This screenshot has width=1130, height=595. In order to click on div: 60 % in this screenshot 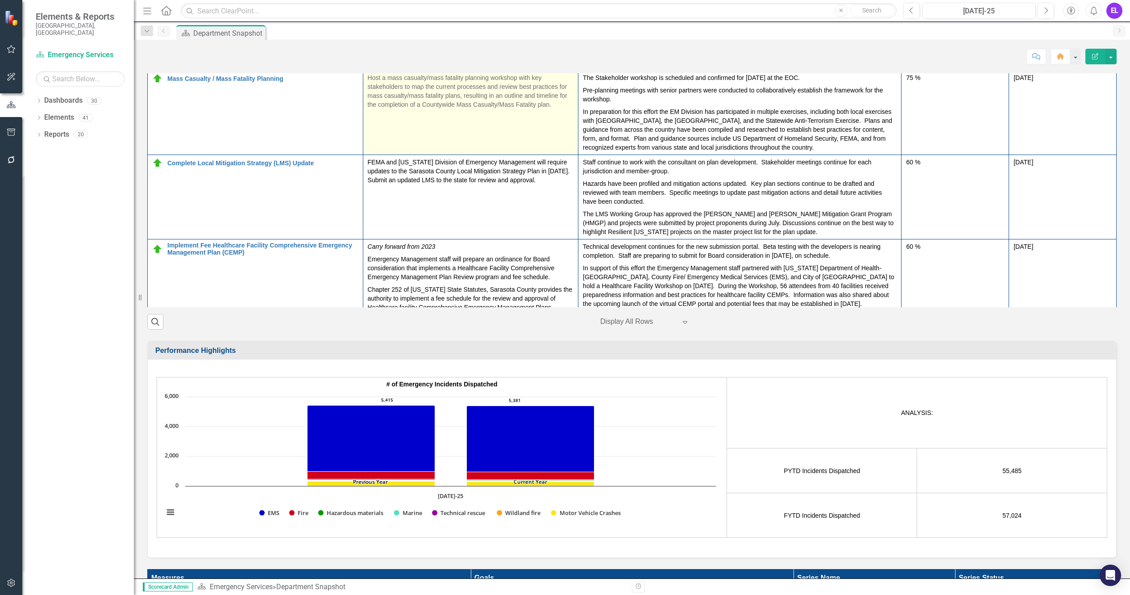, I will do `click(955, 162)`.